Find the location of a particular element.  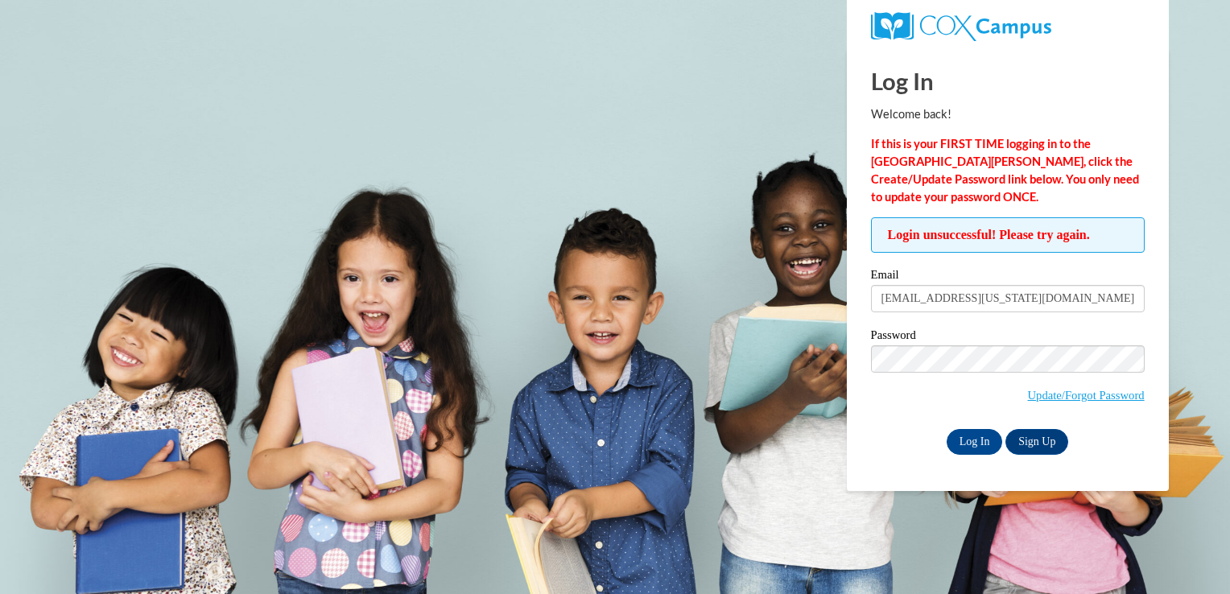

a: Sign Up is located at coordinates (1037, 442).